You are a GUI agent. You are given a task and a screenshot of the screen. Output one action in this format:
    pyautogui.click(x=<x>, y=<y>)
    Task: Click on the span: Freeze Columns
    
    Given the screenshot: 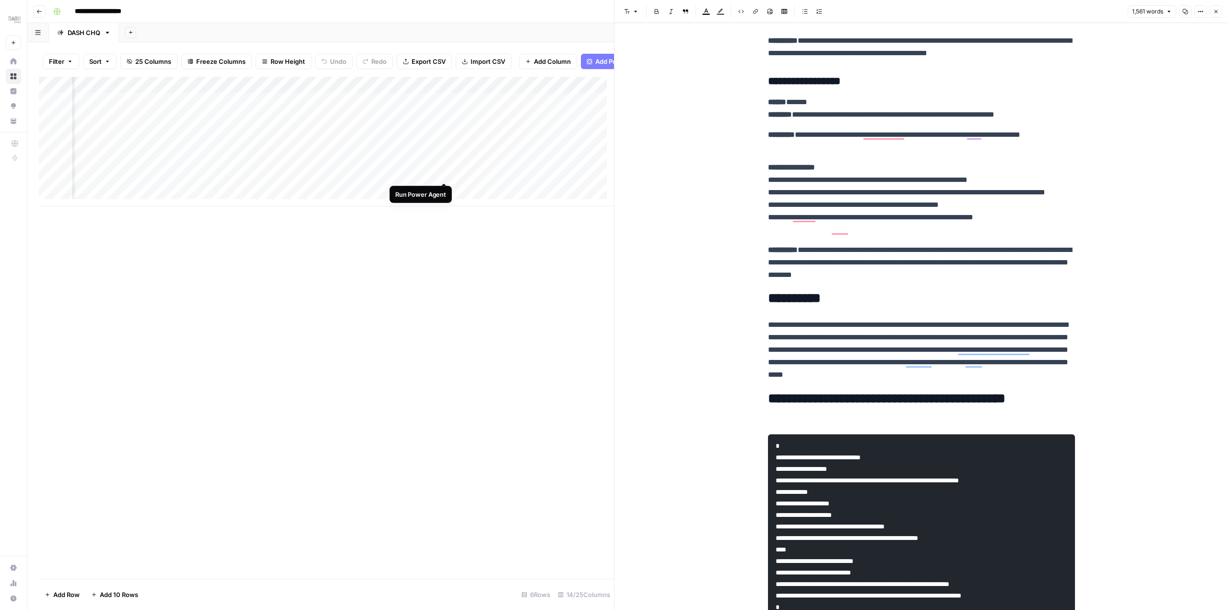 What is the action you would take?
    pyautogui.click(x=221, y=61)
    